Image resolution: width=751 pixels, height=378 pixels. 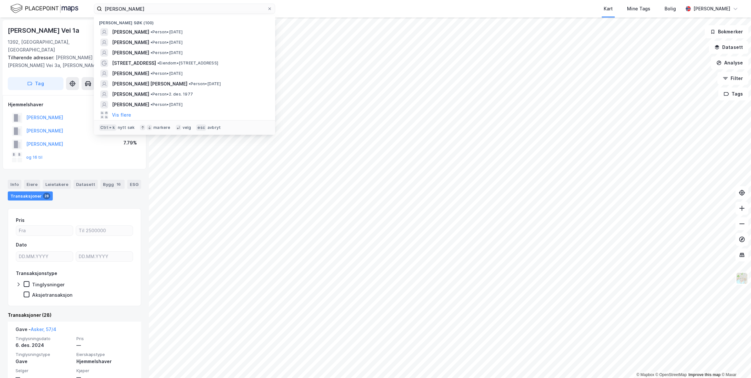 I want to click on button: Filter, so click(x=732, y=78).